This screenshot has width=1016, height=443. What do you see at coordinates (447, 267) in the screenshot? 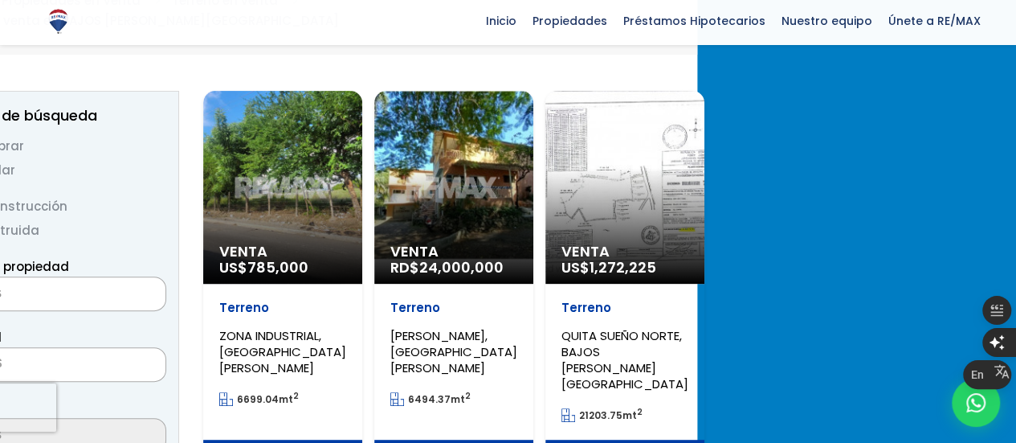
I see `span: RD$` at bounding box center [447, 267].